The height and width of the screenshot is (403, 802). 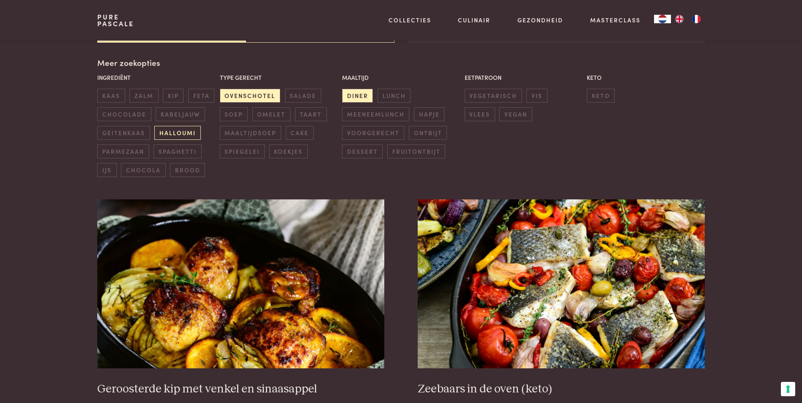 I want to click on a: Zeebaars in de oven (keto) Zeebaars in de oven (keto), so click(x=561, y=298).